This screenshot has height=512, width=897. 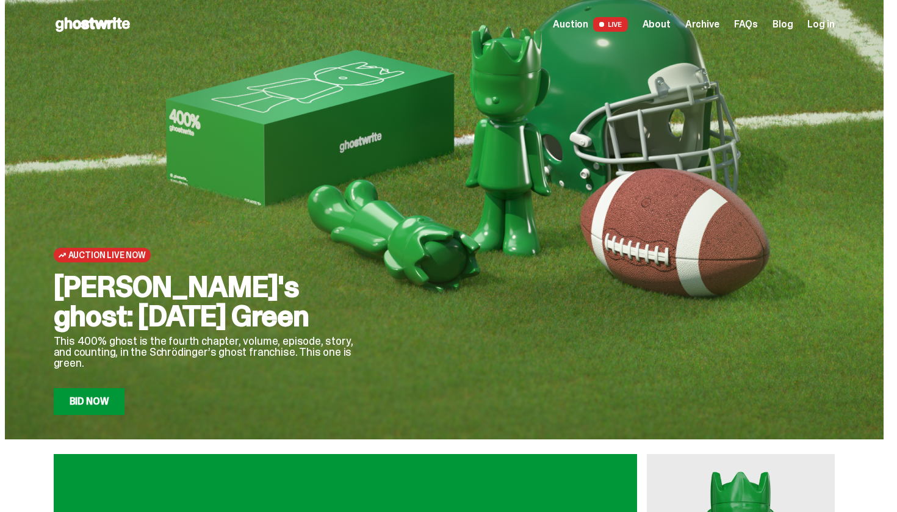 I want to click on span: LIVE, so click(x=610, y=24).